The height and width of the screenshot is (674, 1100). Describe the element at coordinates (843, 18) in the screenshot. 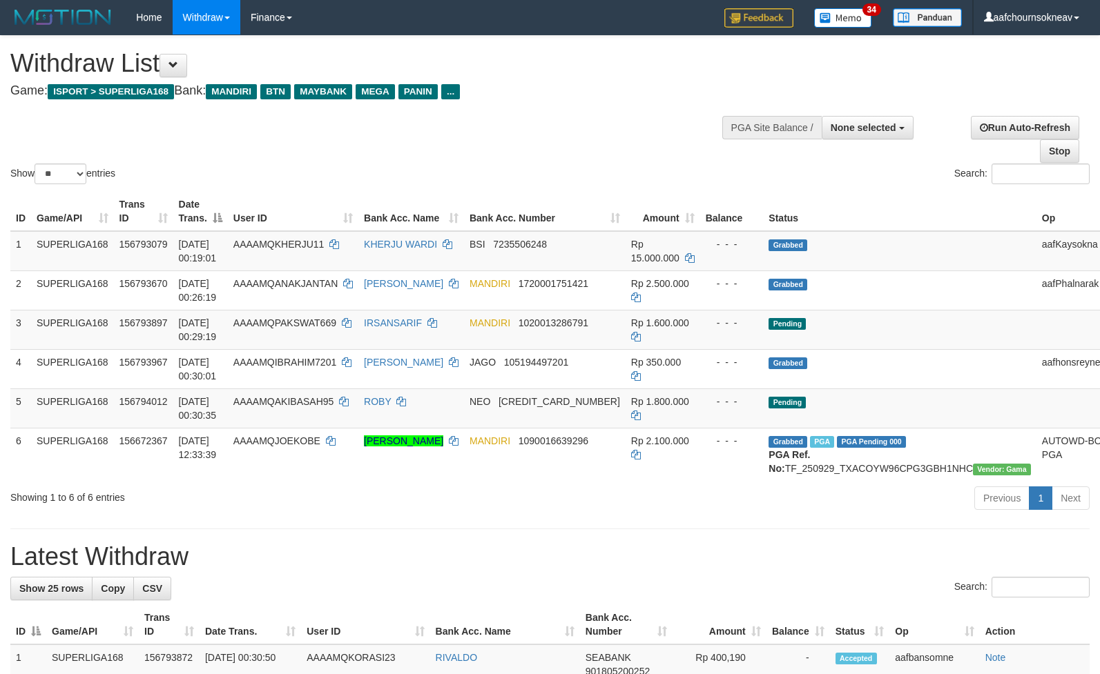

I see `img: Button%20Memo.svg` at that location.